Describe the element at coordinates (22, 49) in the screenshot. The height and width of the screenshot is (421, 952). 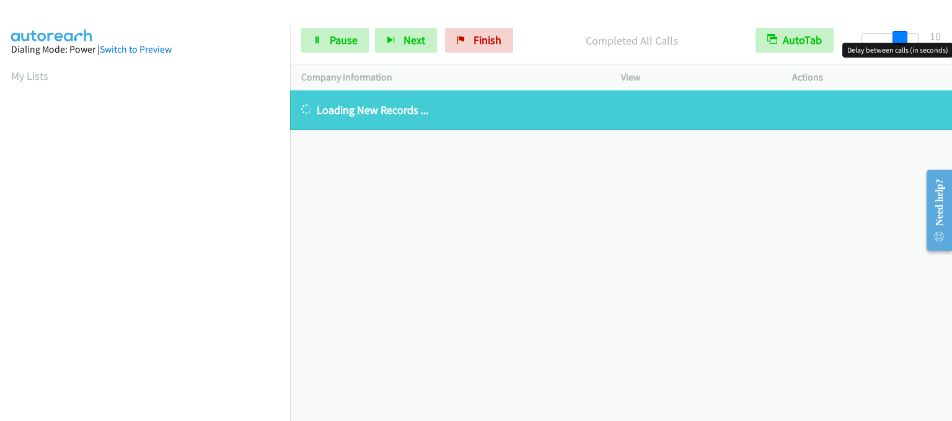
I see `div: Open Resource Center` at that location.